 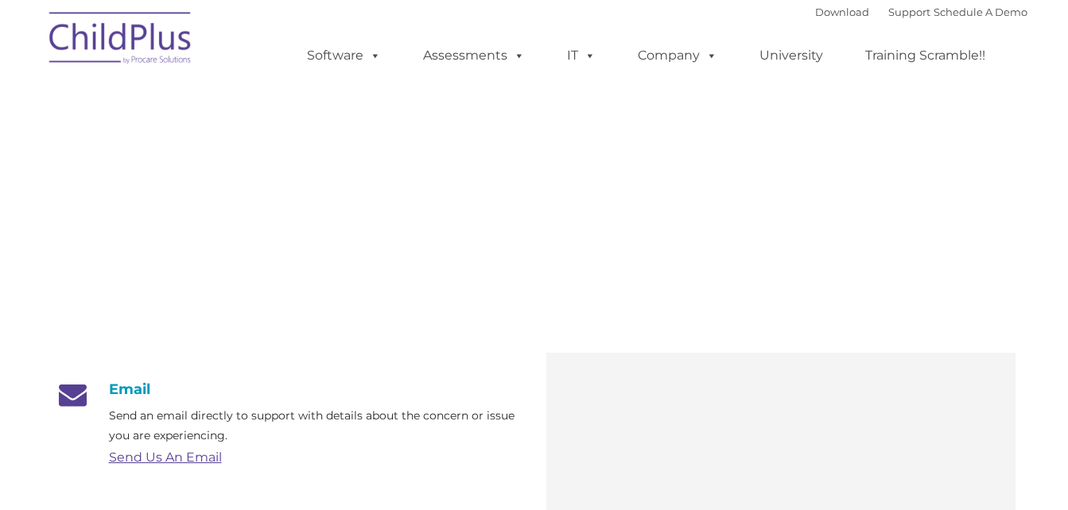 What do you see at coordinates (925, 56) in the screenshot?
I see `a: Training Scramble!!` at bounding box center [925, 56].